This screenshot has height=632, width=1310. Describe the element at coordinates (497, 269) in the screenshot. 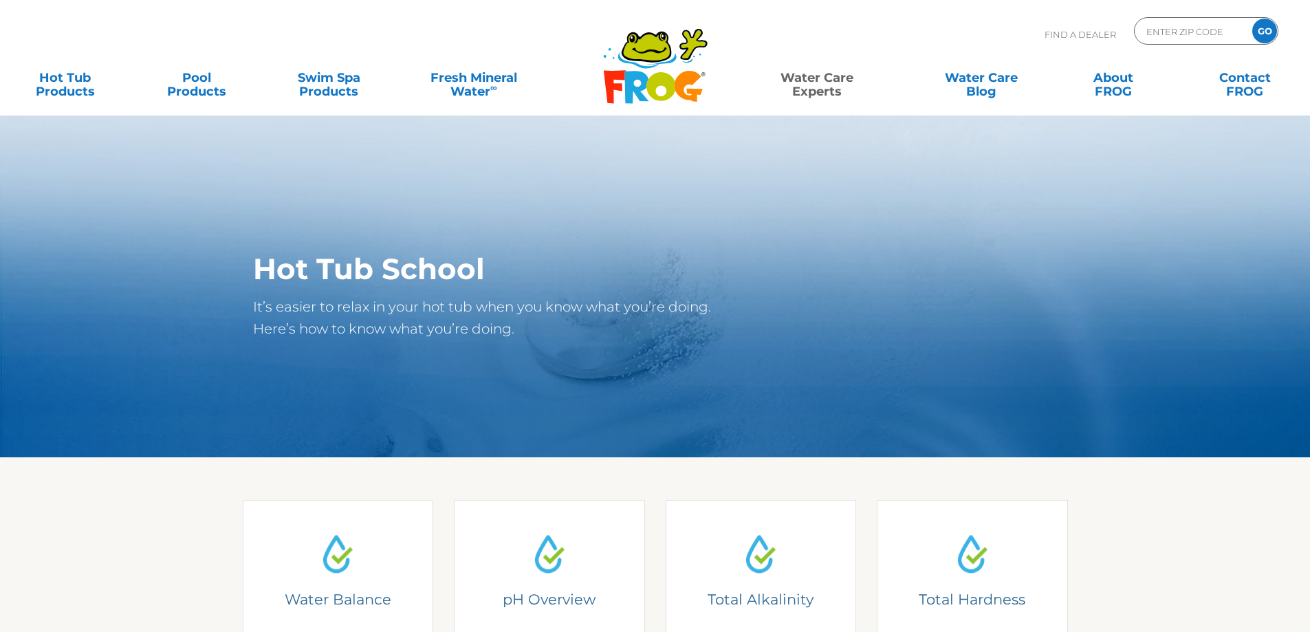

I see `h1: Hot Tub School` at that location.